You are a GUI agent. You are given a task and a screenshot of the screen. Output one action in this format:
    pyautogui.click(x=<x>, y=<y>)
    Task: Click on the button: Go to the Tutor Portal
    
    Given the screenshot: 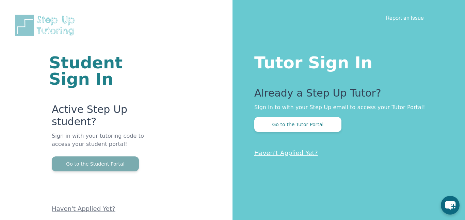 What is the action you would take?
    pyautogui.click(x=298, y=125)
    